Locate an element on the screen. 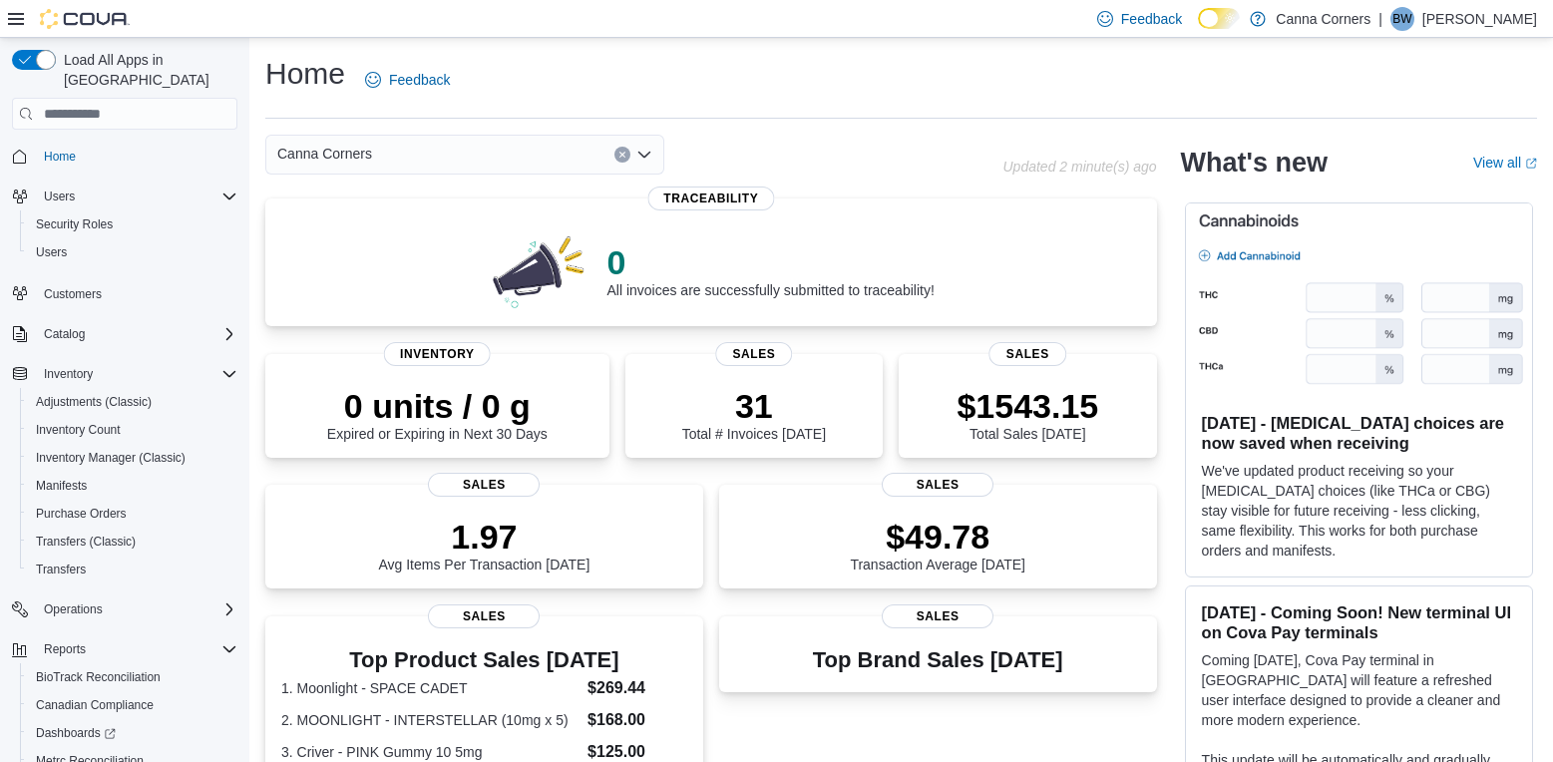 The image size is (1553, 762). p: 1.97 is located at coordinates (484, 537).